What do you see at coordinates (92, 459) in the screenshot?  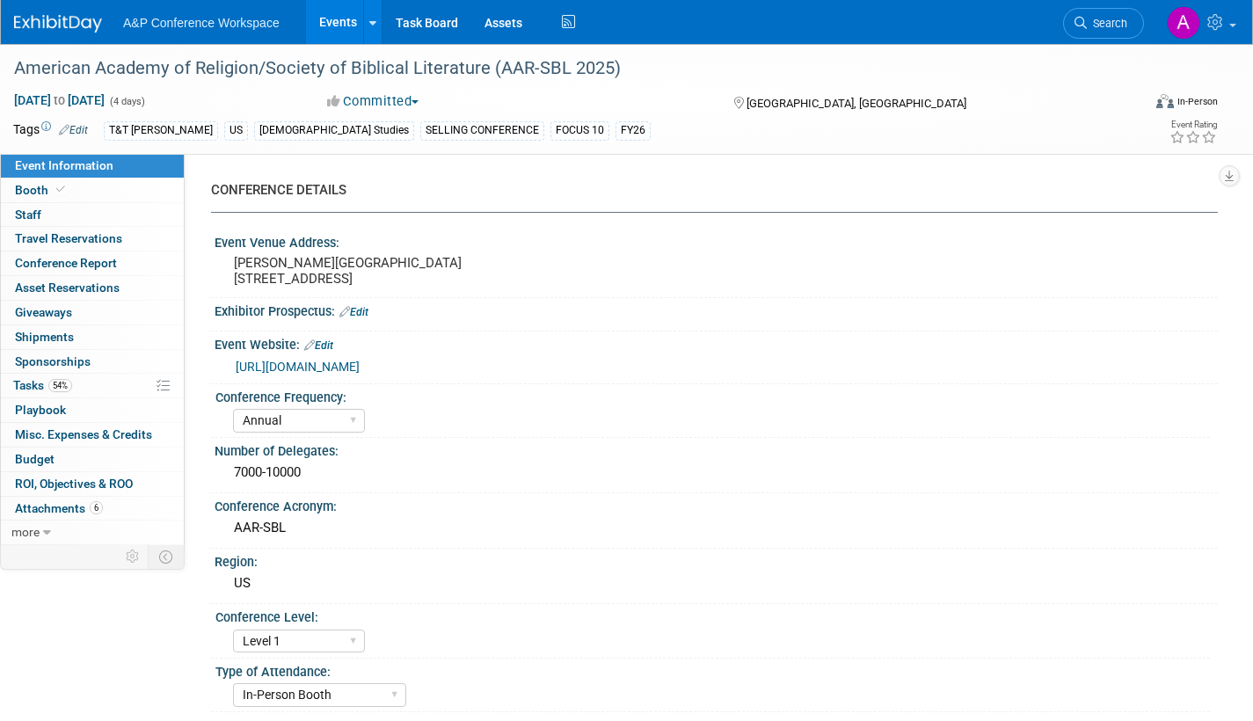 I see `a: Budget` at bounding box center [92, 459].